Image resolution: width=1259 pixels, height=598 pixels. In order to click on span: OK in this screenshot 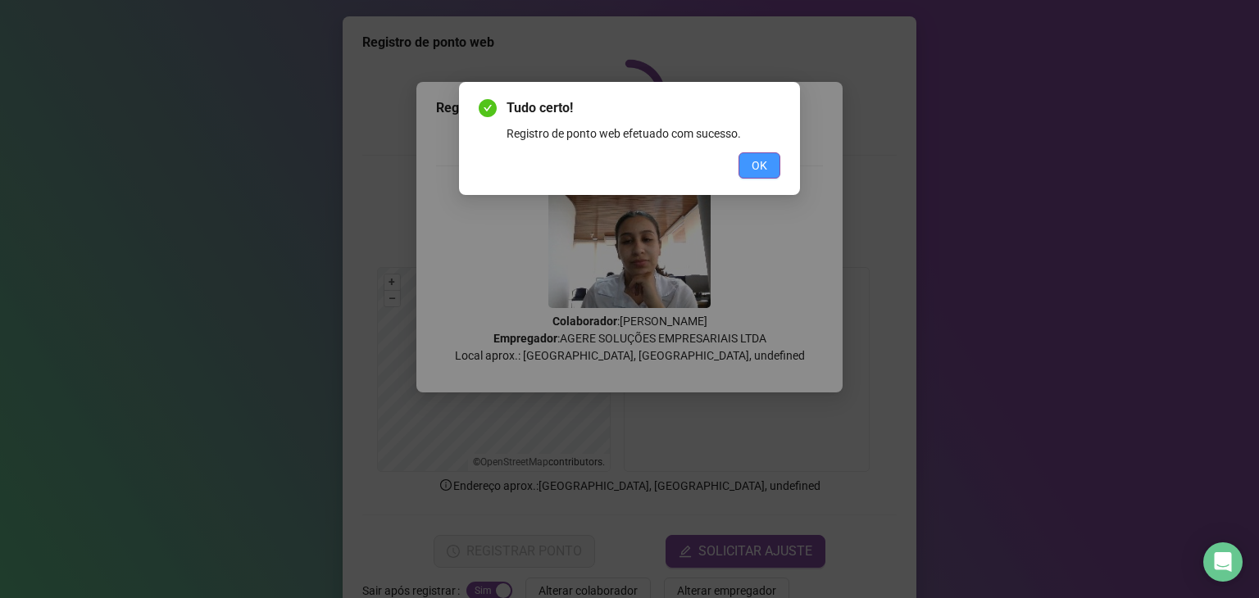, I will do `click(759, 166)`.